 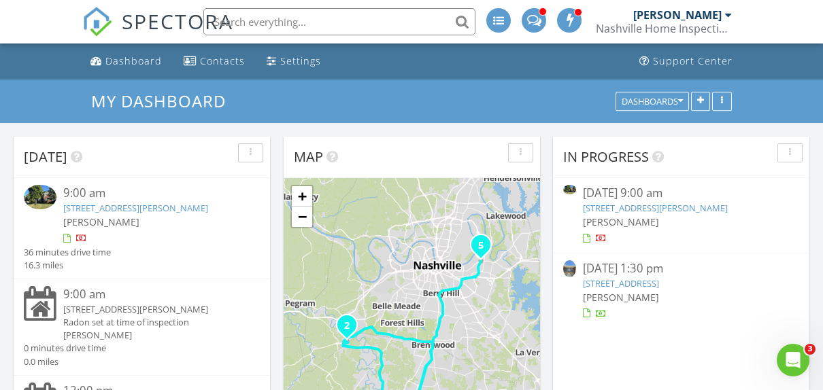 I want to click on div: Settings, so click(x=301, y=61).